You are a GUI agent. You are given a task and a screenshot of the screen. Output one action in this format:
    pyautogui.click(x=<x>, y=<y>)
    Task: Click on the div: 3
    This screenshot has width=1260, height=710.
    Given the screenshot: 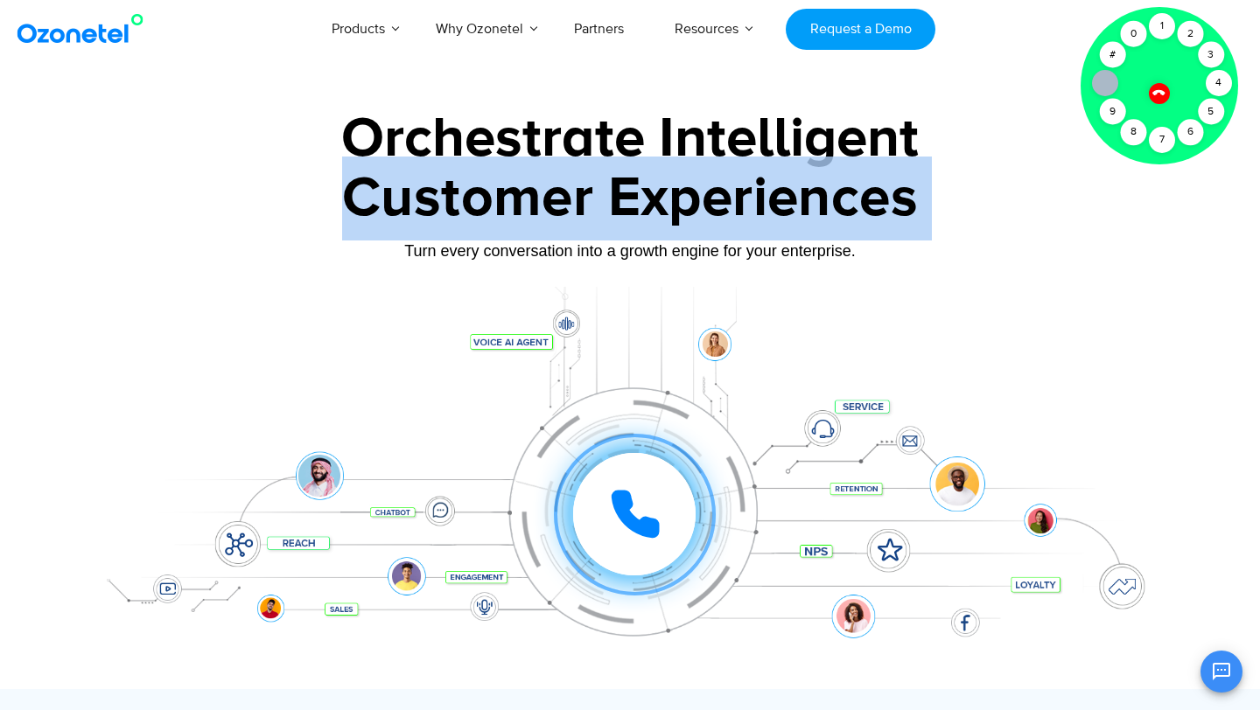 What is the action you would take?
    pyautogui.click(x=1211, y=55)
    